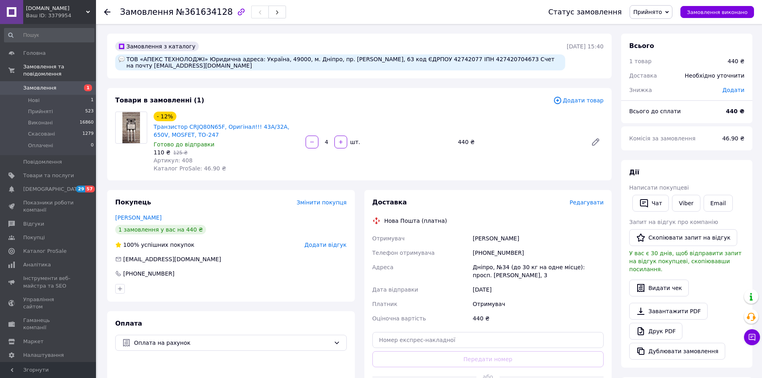 The height and width of the screenshot is (378, 762). What do you see at coordinates (90, 189) in the screenshot?
I see `span: 57` at bounding box center [90, 189].